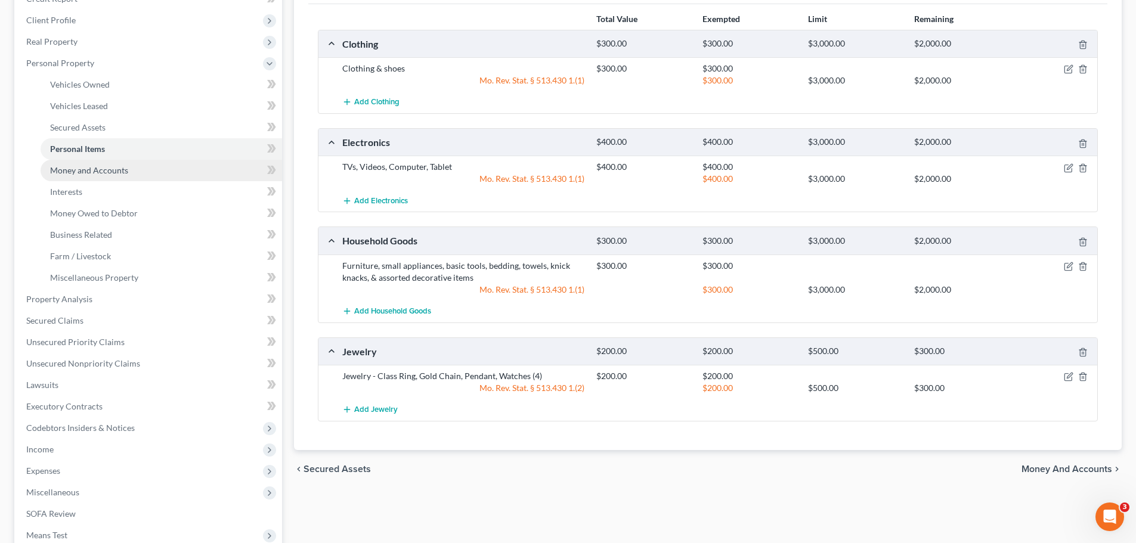 The image size is (1136, 543). Describe the element at coordinates (387, 311) in the screenshot. I see `button: Add Household Goods` at that location.